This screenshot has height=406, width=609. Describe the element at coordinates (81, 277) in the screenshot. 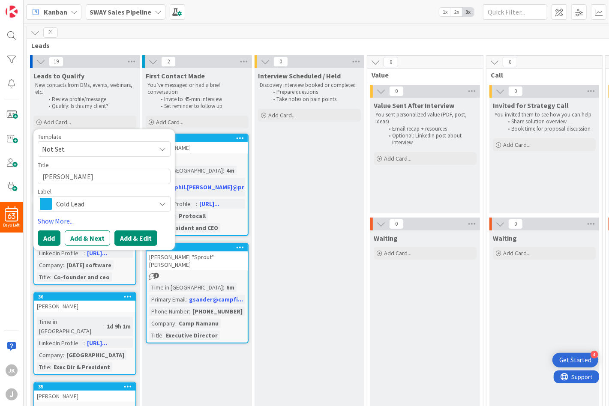

I see `div: Co-founder and ceo` at that location.